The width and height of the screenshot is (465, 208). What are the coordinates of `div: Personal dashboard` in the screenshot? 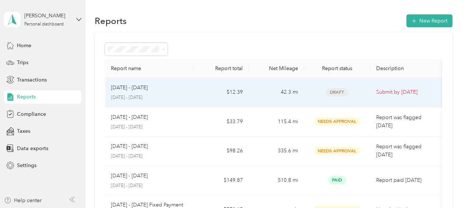 It's located at (44, 24).